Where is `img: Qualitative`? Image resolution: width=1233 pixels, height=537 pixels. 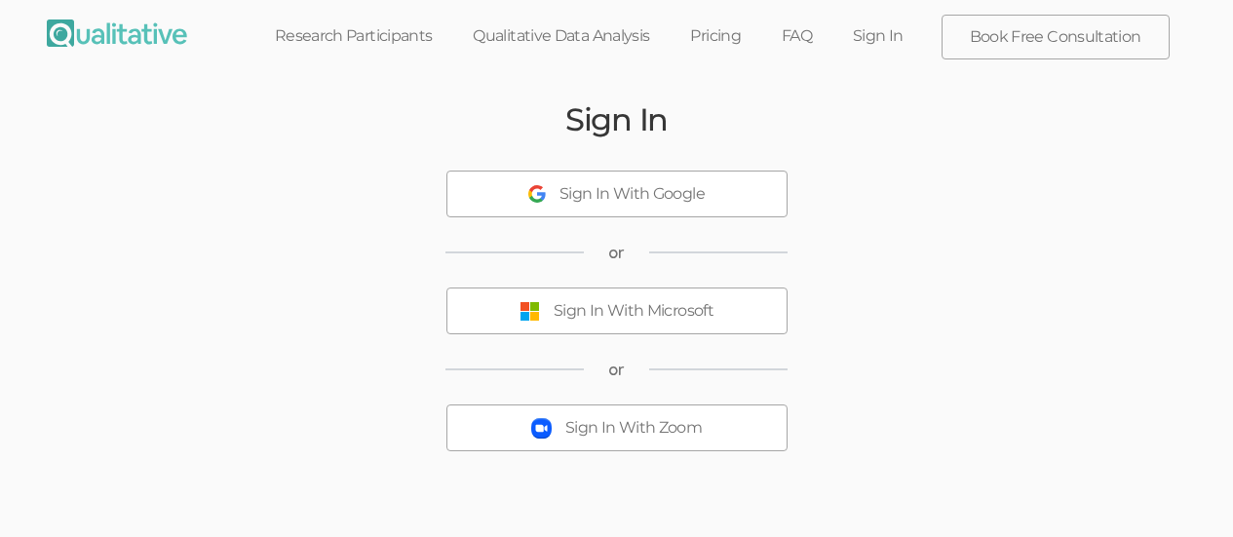 img: Qualitative is located at coordinates (117, 33).